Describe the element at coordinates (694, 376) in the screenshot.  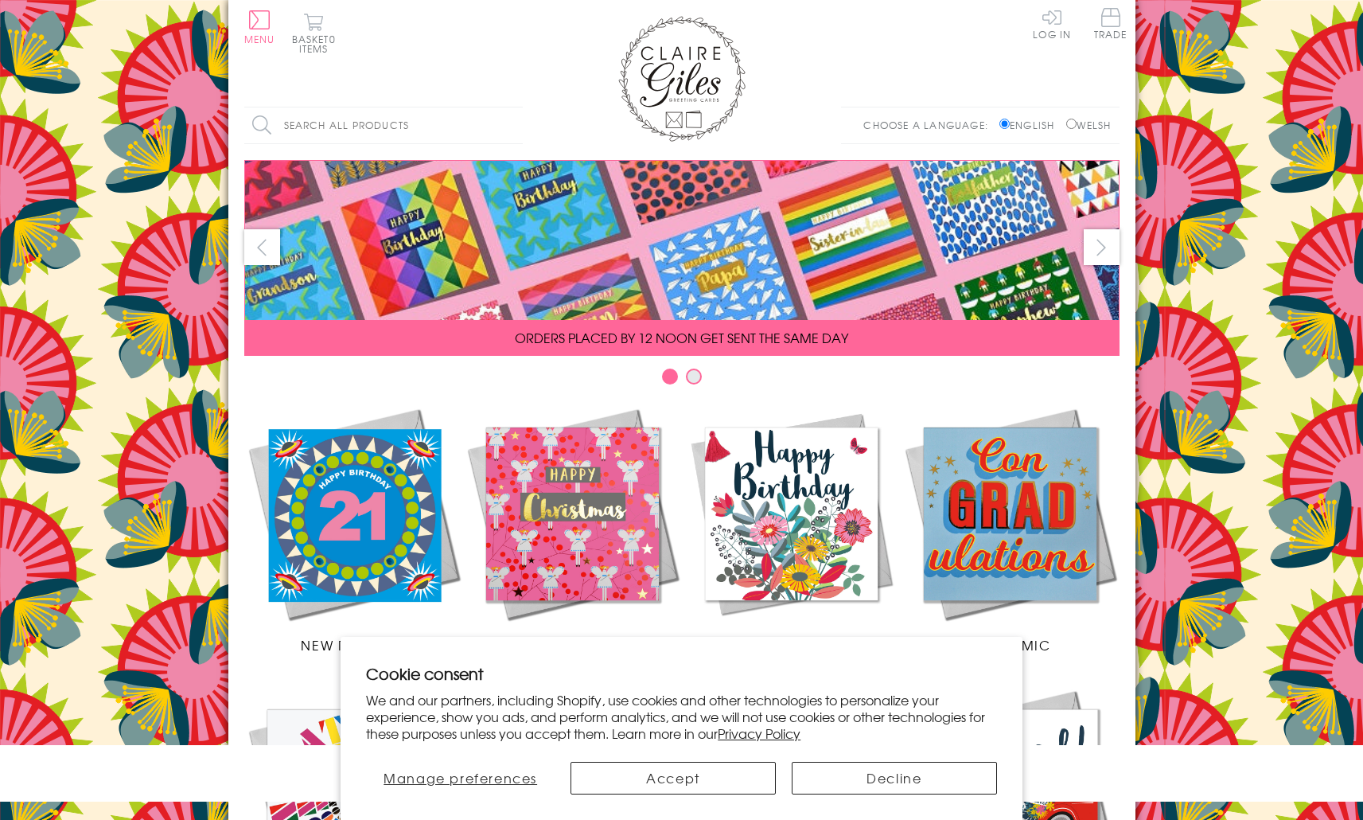
I see `button: Carousel Page 2` at that location.